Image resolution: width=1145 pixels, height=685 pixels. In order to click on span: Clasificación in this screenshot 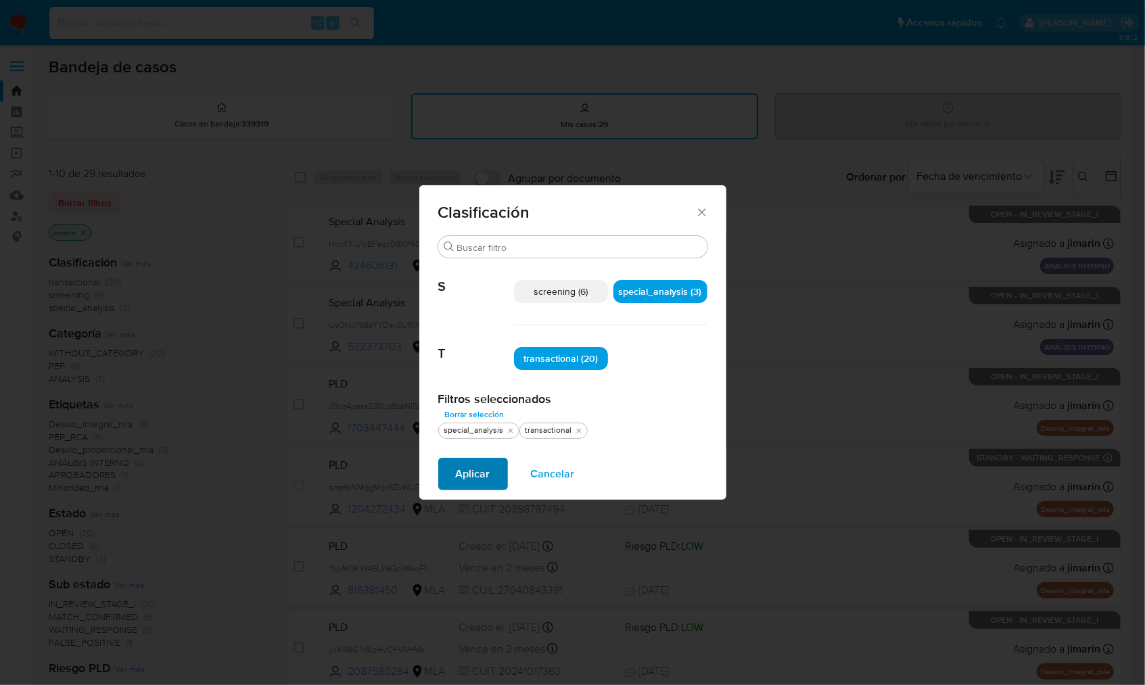, I will do `click(567, 212)`.